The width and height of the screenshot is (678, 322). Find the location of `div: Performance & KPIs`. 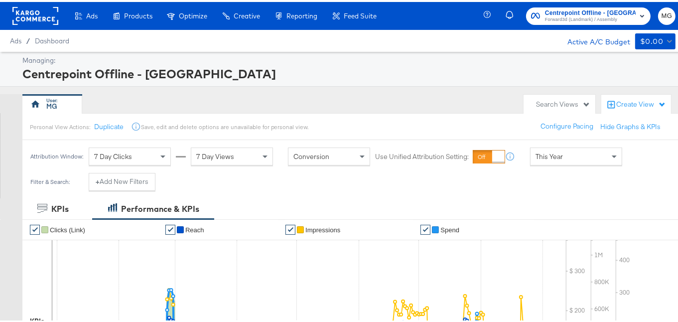

div: Performance & KPIs is located at coordinates (160, 207).